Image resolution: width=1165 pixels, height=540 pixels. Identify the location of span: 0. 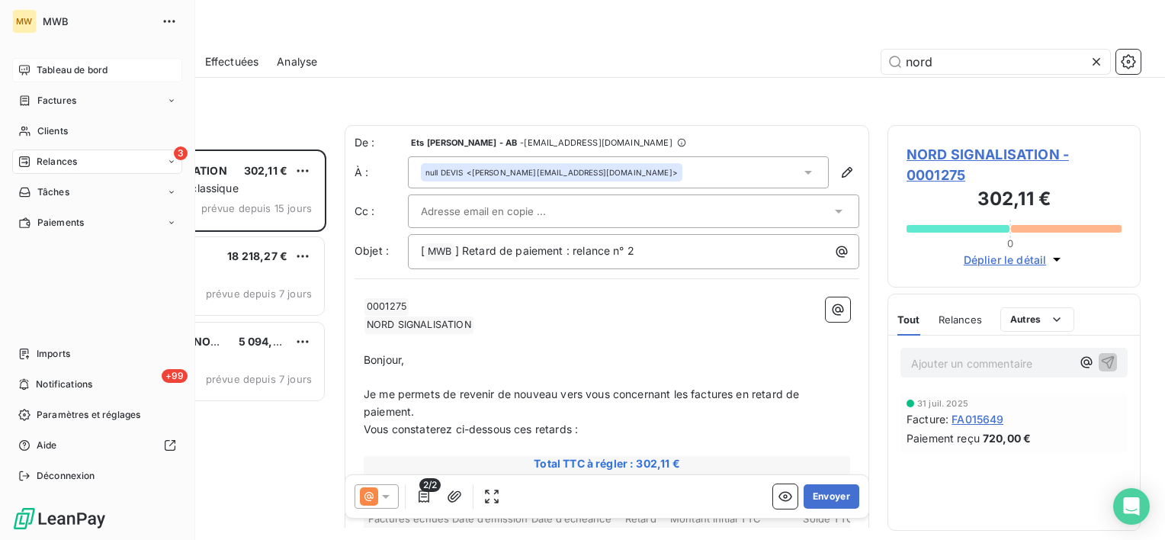
(1011, 243).